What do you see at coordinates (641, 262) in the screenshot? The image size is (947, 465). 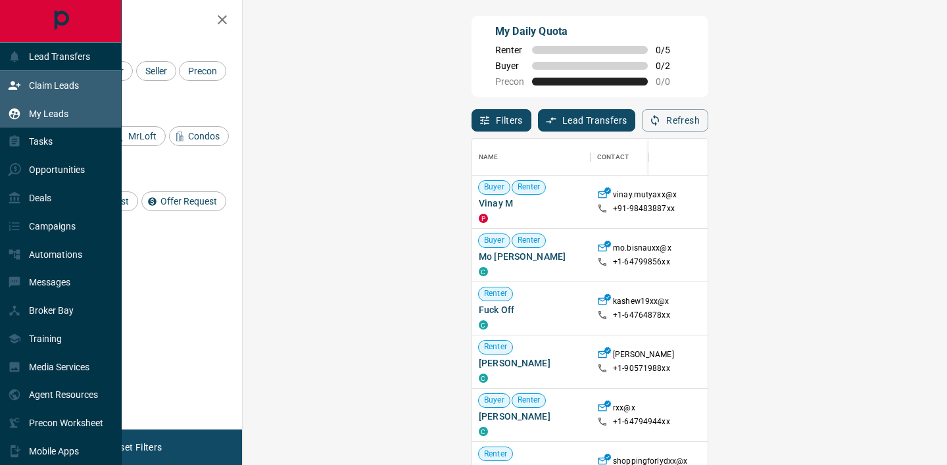 I see `p: +1- 64799856xx` at bounding box center [641, 262].